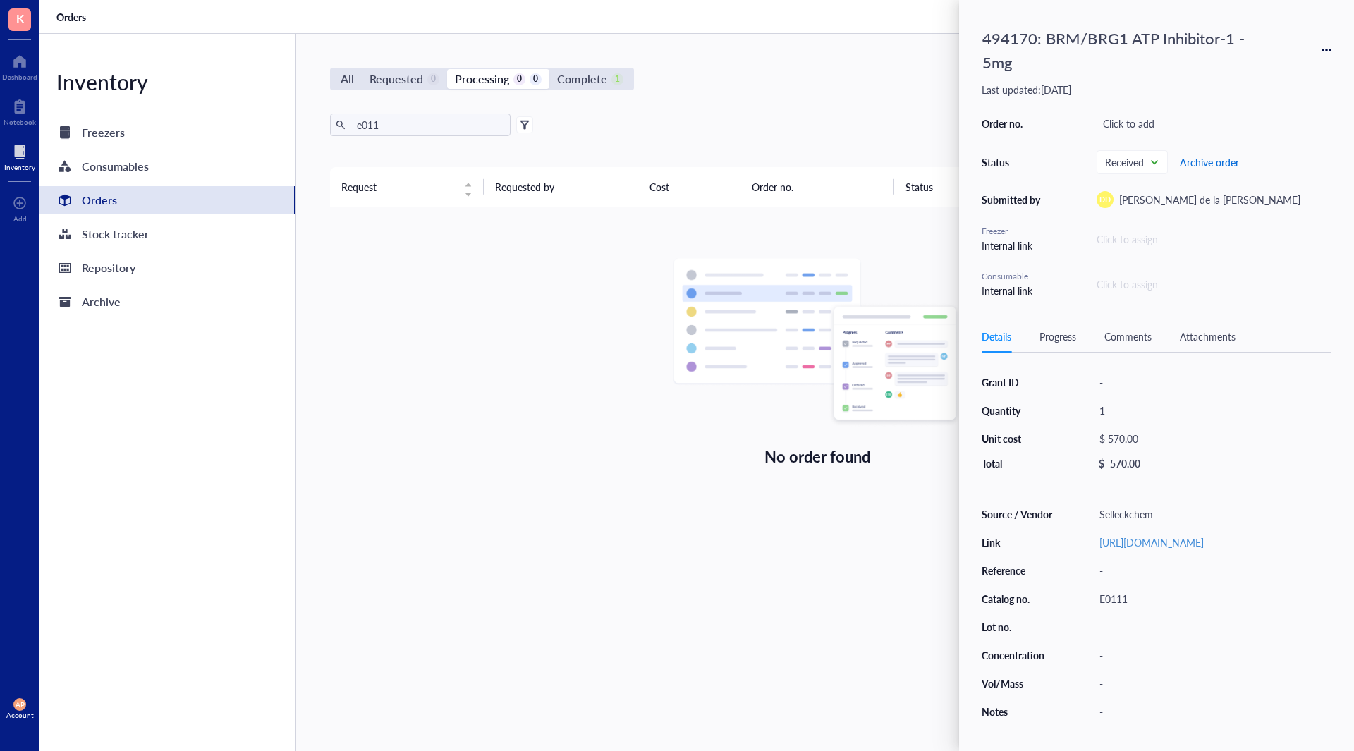 The width and height of the screenshot is (1354, 751). What do you see at coordinates (101, 302) in the screenshot?
I see `div: Archive` at bounding box center [101, 302].